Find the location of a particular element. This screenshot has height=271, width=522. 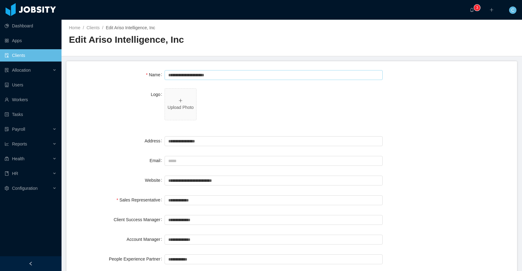

input: Email is located at coordinates (274, 161).